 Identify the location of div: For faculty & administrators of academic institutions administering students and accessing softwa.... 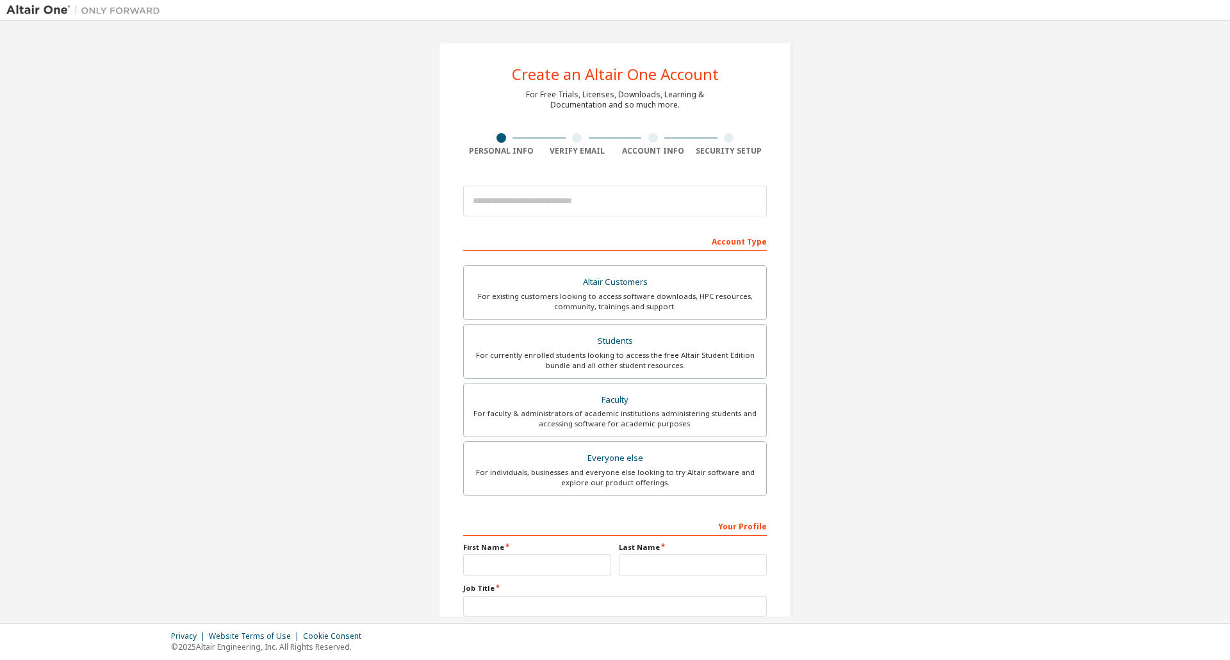
(615, 419).